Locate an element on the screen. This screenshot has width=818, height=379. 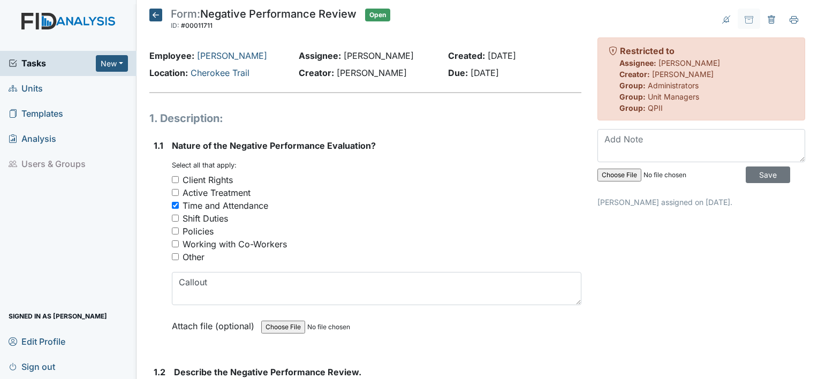
div: Shift Duties is located at coordinates (205, 218).